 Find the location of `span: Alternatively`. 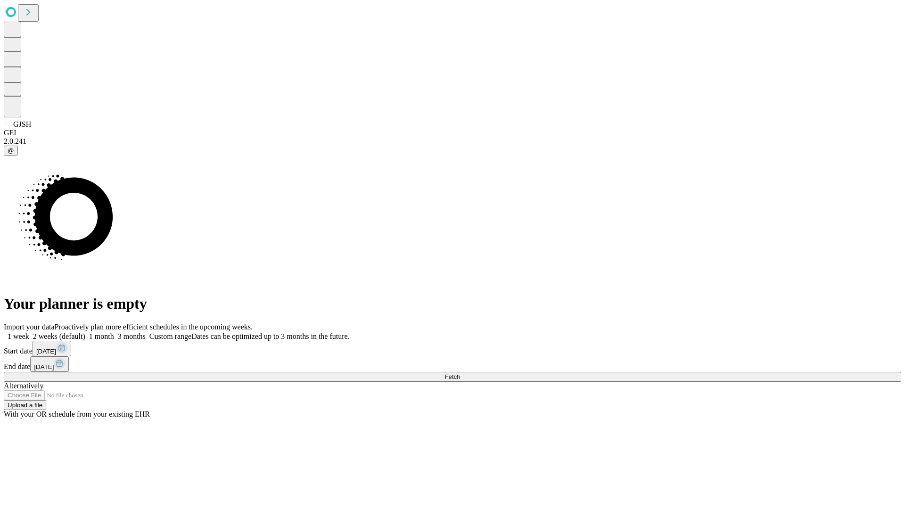

span: Alternatively is located at coordinates (24, 385).